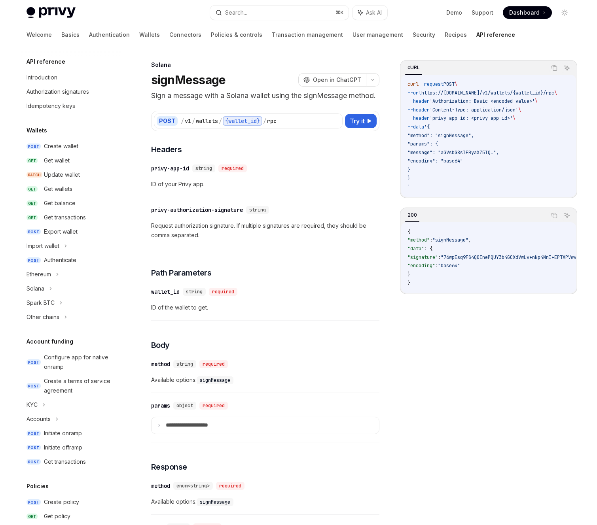  What do you see at coordinates (307, 35) in the screenshot?
I see `a: Transaction management` at bounding box center [307, 35].